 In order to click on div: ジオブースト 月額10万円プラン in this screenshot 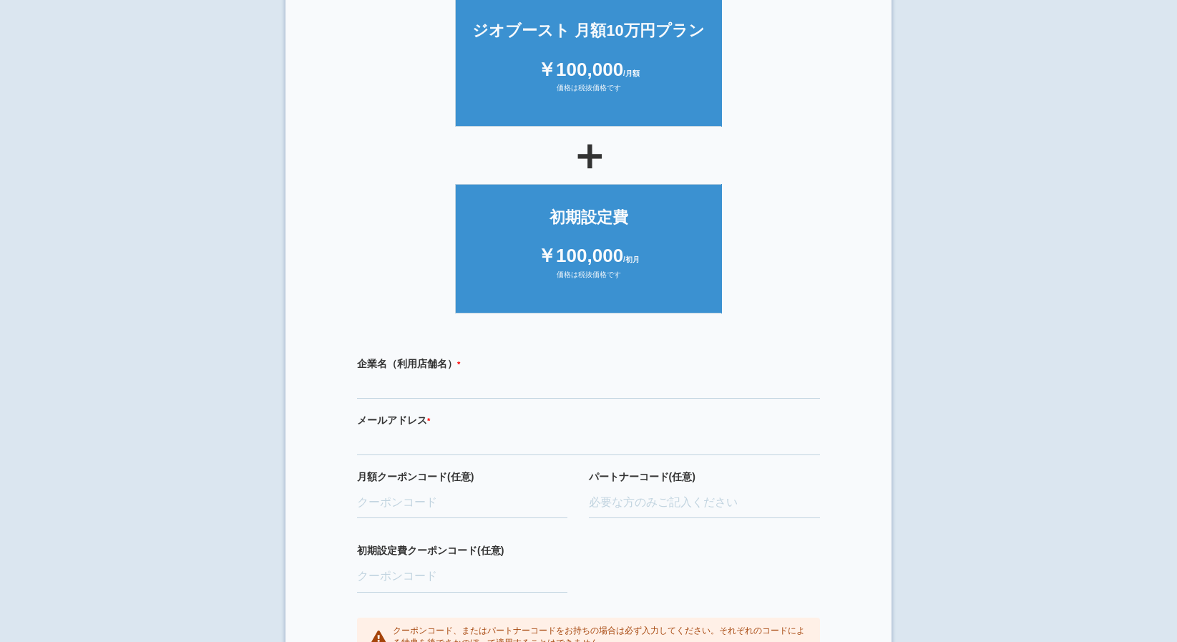, I will do `click(589, 30)`.